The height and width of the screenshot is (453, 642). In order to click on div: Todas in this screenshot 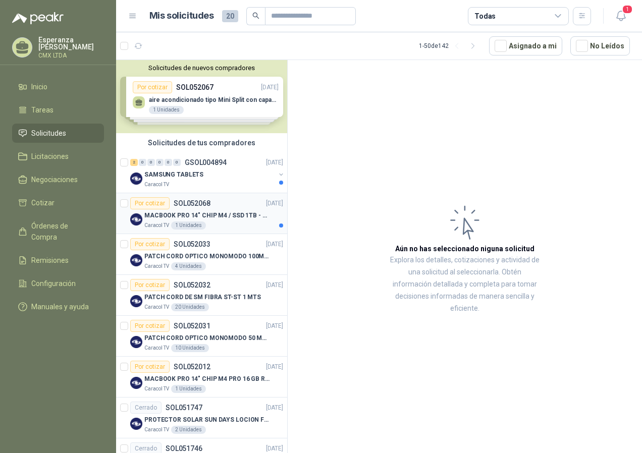, I will do `click(485, 16)`.